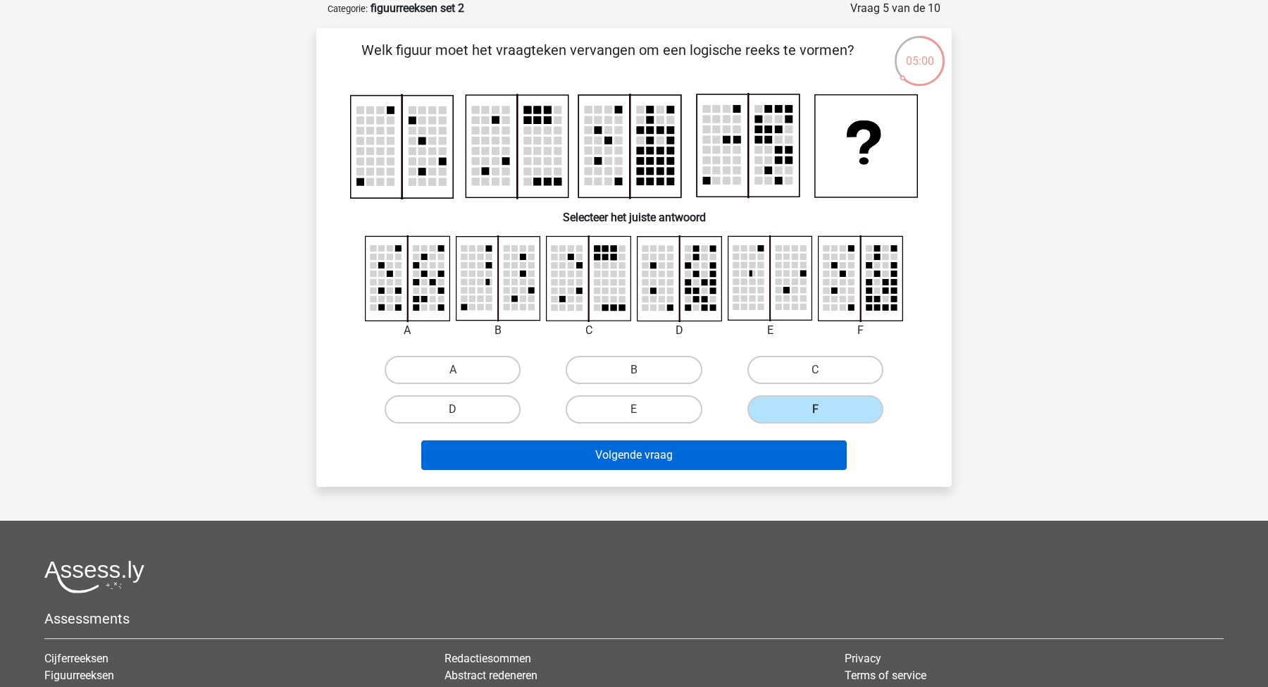 The height and width of the screenshot is (687, 1268). I want to click on div: B, so click(498, 330).